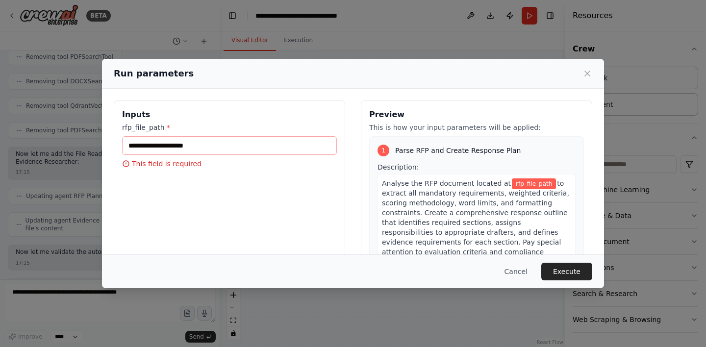 This screenshot has height=347, width=706. I want to click on h3: Preview, so click(477, 115).